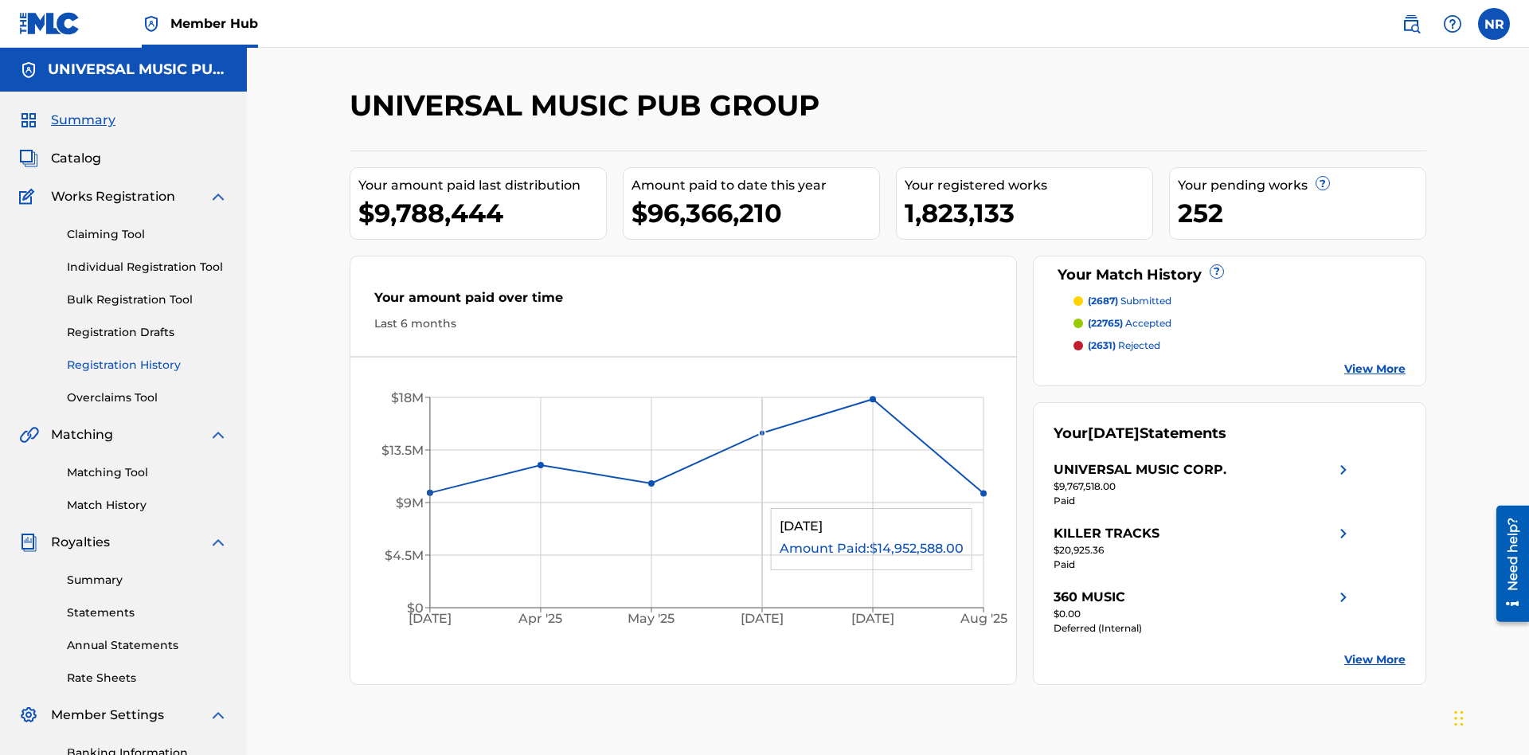 This screenshot has width=1529, height=755. What do you see at coordinates (107, 715) in the screenshot?
I see `span: Member Settings` at bounding box center [107, 715].